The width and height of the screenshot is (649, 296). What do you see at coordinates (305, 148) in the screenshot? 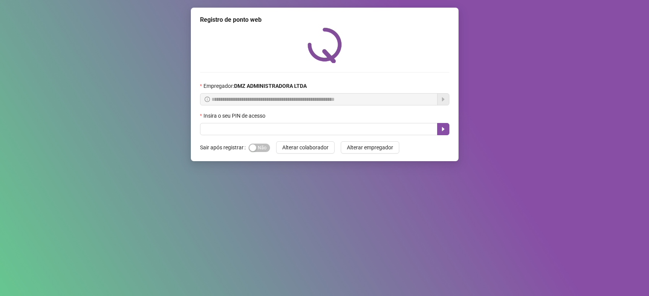
I see `span: Alterar colaborador` at bounding box center [305, 148].